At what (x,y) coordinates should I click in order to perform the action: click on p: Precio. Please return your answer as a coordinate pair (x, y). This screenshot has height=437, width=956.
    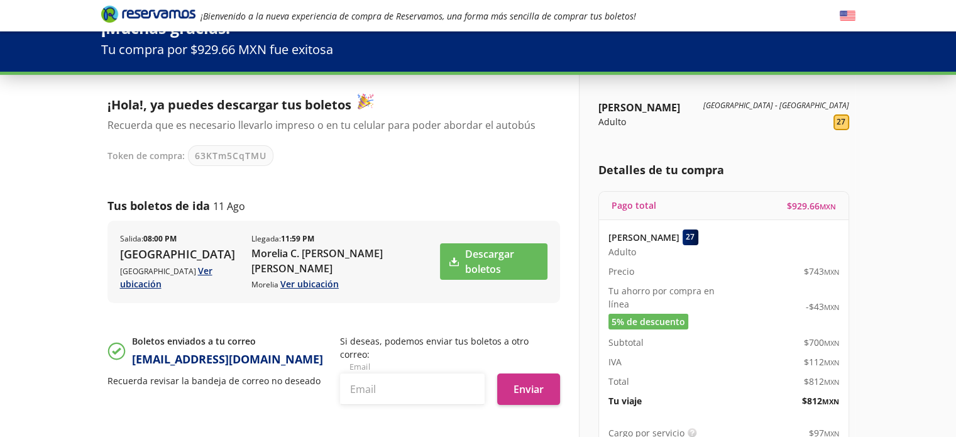
    Looking at the image, I should click on (621, 271).